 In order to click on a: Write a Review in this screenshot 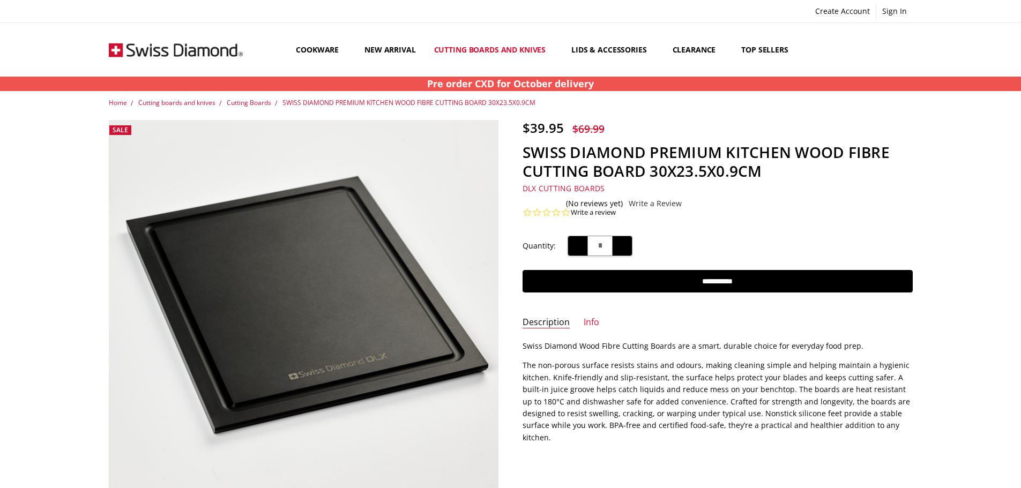, I will do `click(655, 204)`.